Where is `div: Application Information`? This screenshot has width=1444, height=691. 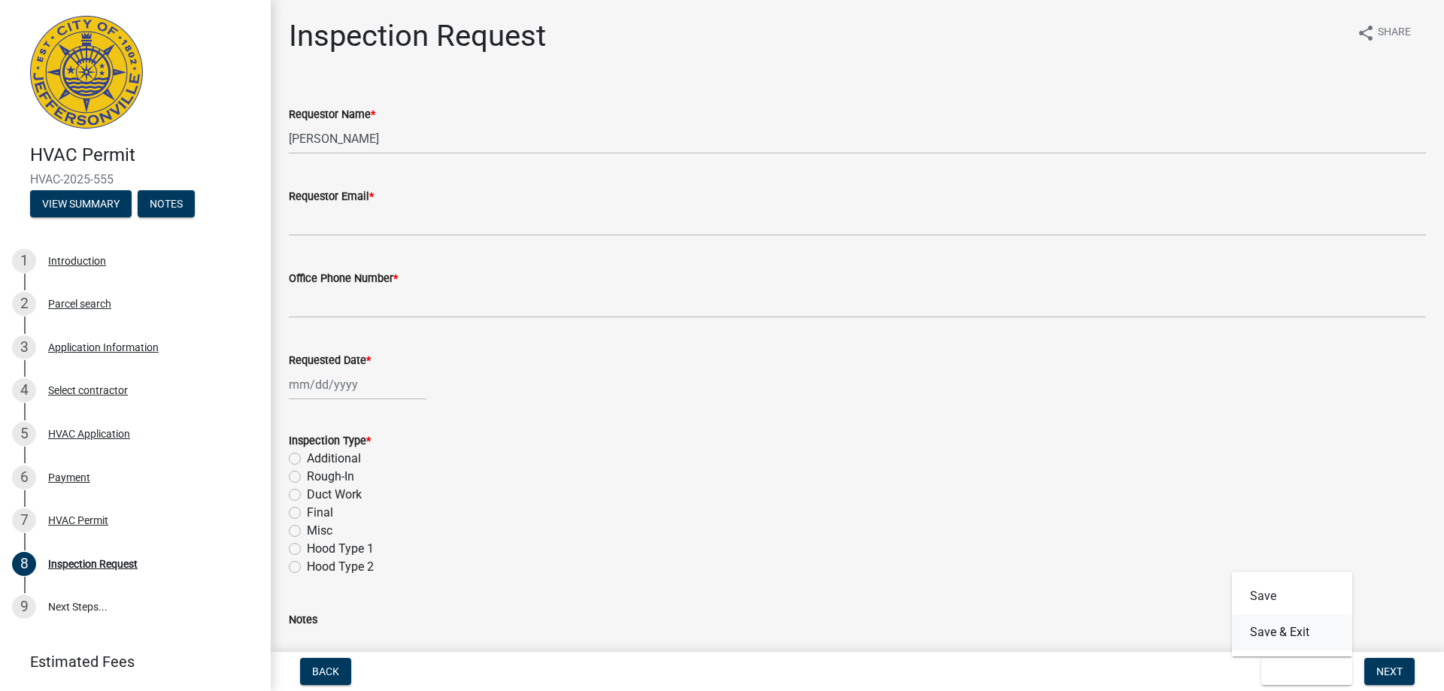
div: Application Information is located at coordinates (103, 347).